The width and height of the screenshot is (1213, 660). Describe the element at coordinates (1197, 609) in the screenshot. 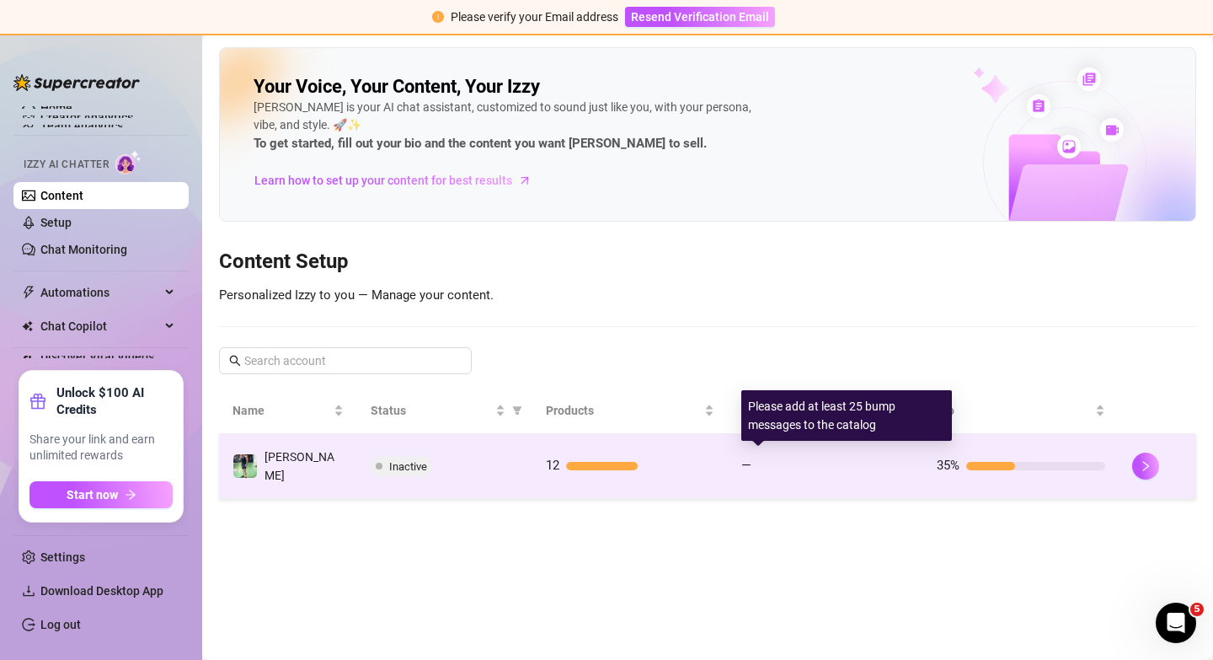

I see `span: 5` at that location.